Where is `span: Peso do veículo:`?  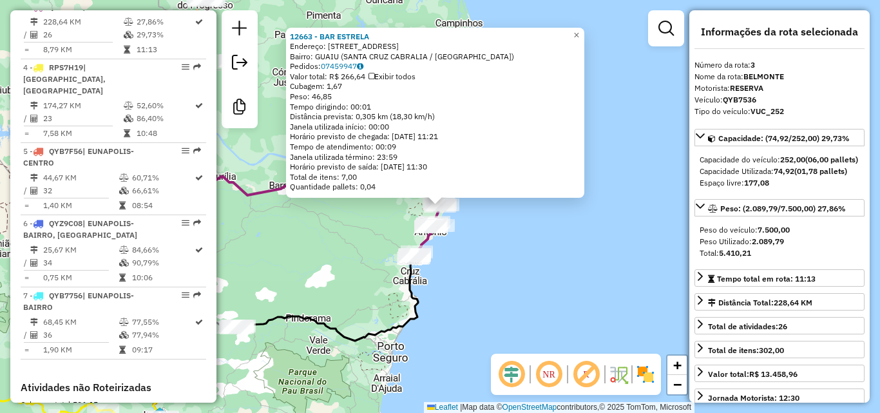 span: Peso do veículo: is located at coordinates (745, 229).